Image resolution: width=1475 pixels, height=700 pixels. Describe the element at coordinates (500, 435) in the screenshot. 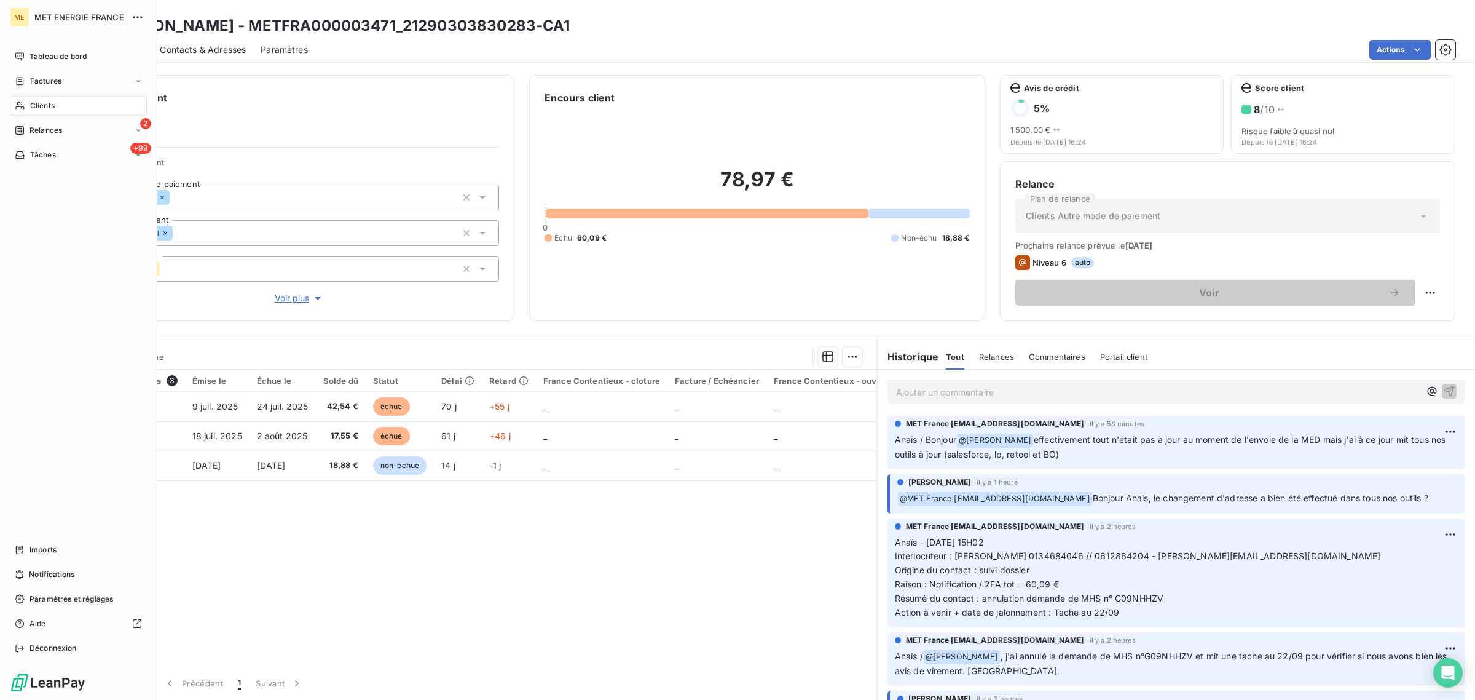

I see `span: +46 j` at that location.